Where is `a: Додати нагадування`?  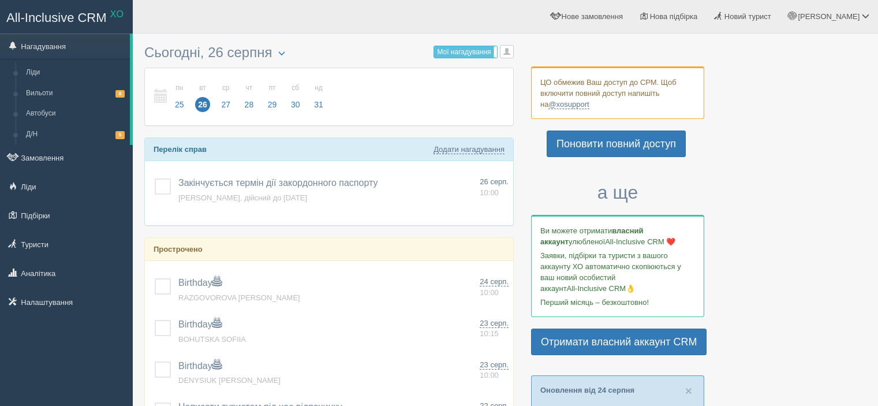
a: Додати нагадування is located at coordinates (469, 149).